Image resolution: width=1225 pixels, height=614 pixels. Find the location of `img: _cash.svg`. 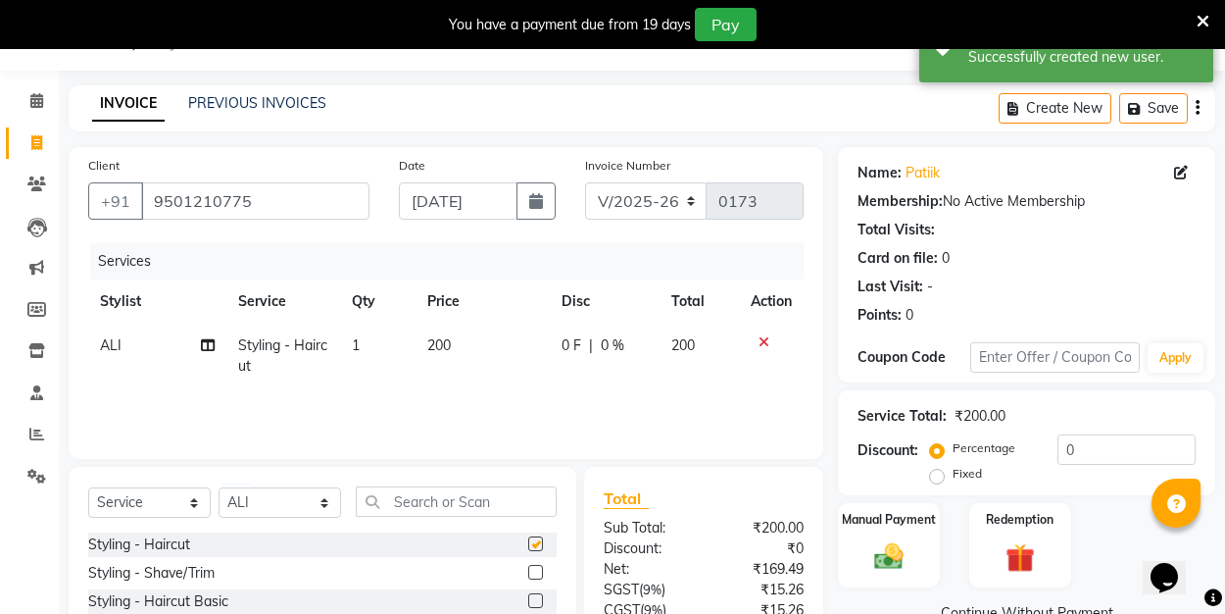

img: _cash.svg is located at coordinates (889, 557).